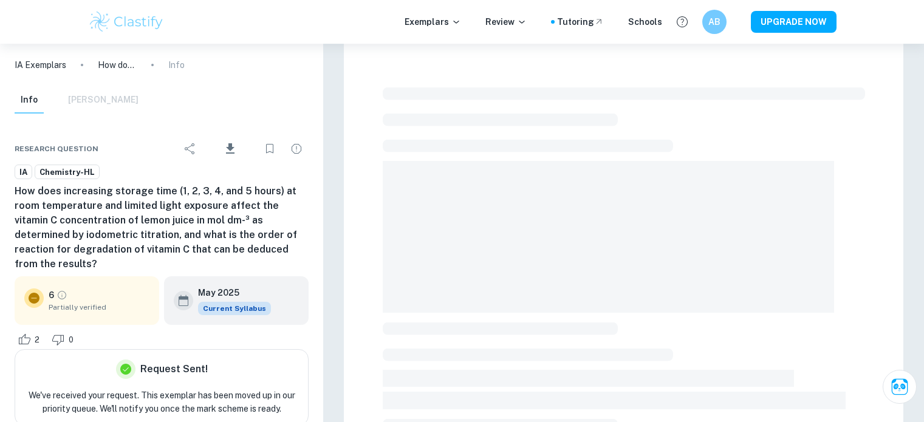 Image resolution: width=924 pixels, height=422 pixels. What do you see at coordinates (51, 295) in the screenshot?
I see `p: 6` at bounding box center [51, 295].